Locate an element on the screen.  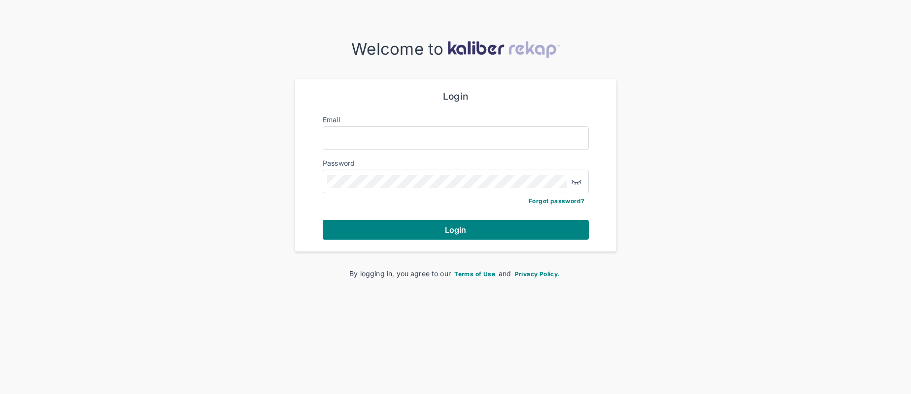
a: Terms of Use is located at coordinates (475, 273).